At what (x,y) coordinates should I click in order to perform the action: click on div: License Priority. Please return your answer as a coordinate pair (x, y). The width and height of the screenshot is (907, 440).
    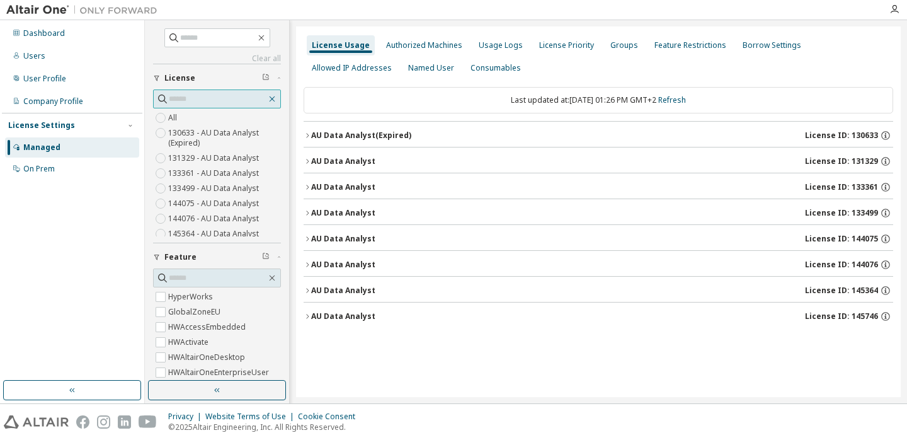
    Looking at the image, I should click on (566, 45).